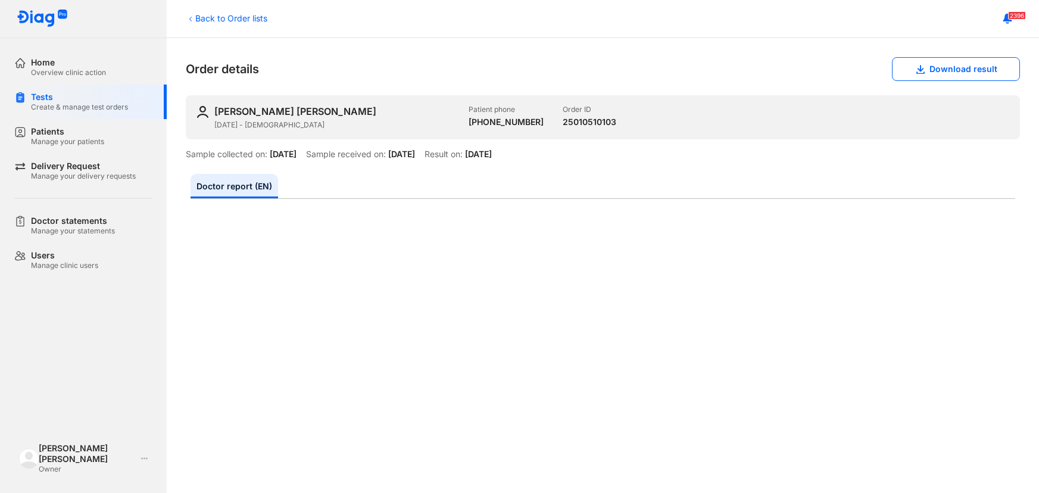 This screenshot has height=493, width=1039. I want to click on div: Create & manage test orders, so click(79, 107).